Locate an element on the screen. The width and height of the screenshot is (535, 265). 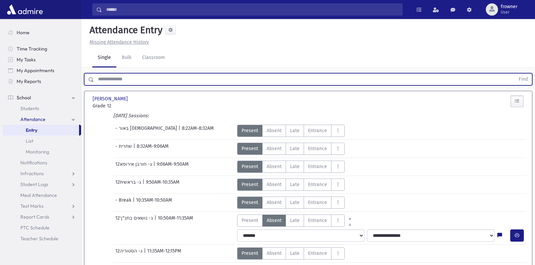
span: Test Marks is located at coordinates (32, 206).